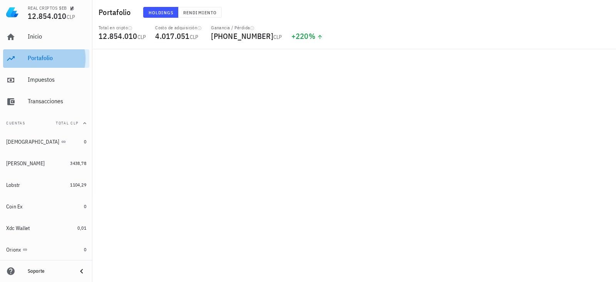 The image size is (616, 282). I want to click on div: Lobstr, so click(13, 185).